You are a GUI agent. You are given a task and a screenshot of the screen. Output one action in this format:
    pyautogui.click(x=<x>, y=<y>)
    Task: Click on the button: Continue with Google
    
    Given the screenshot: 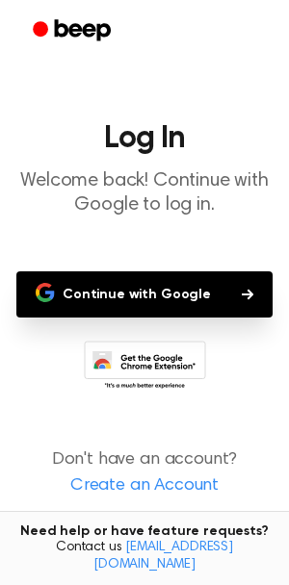 What is the action you would take?
    pyautogui.click(x=144, y=295)
    